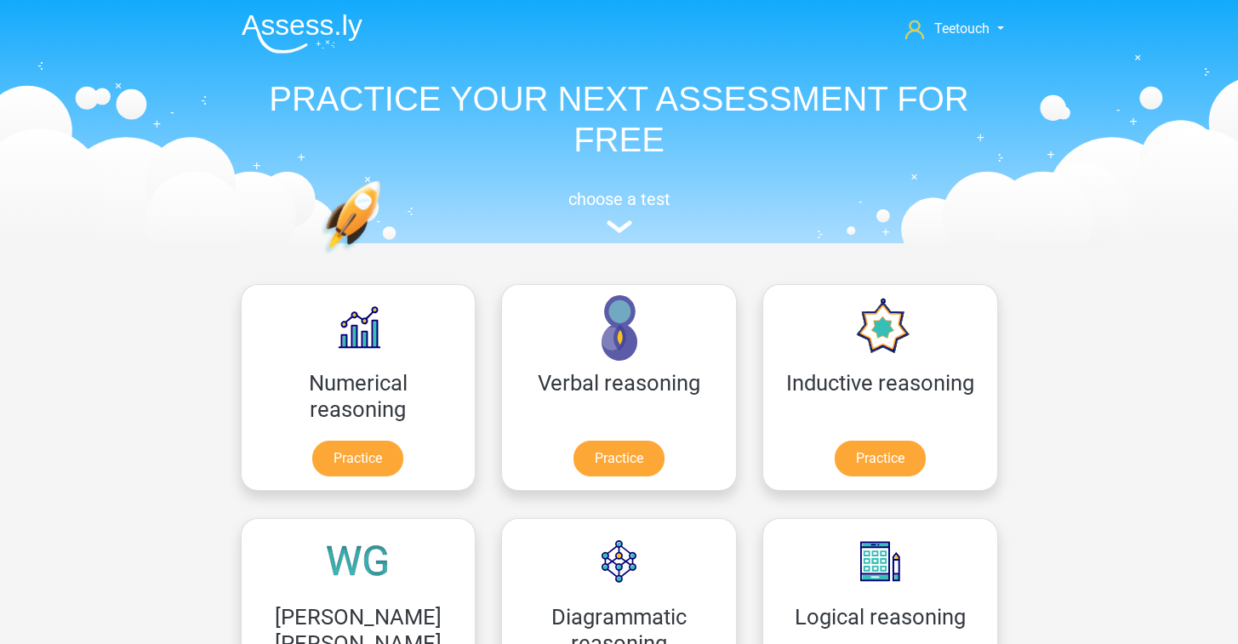  I want to click on h1: PRACTICE YOUR NEXT ASSESSMENT FOR FREE, so click(619, 119).